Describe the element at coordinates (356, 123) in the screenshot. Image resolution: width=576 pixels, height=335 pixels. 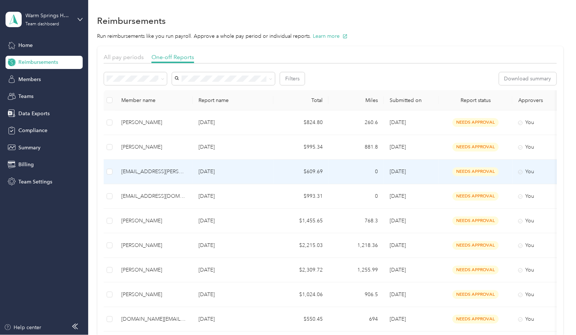
I see `td: 260.6` at that location.